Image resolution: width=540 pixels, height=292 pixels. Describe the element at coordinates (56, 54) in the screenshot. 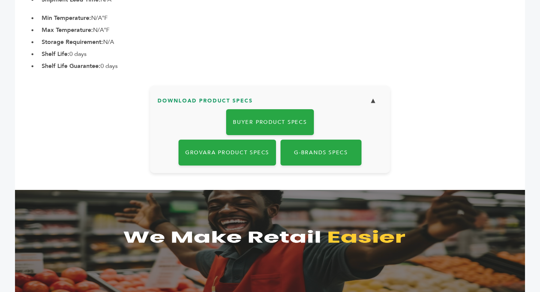

I see `b: Shelf Life:` at that location.